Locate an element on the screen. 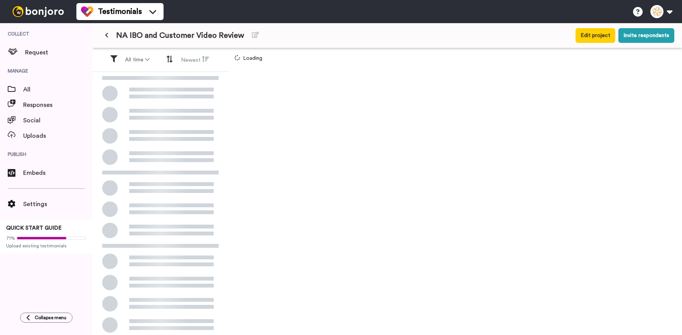  span: Testimonials is located at coordinates (120, 12).